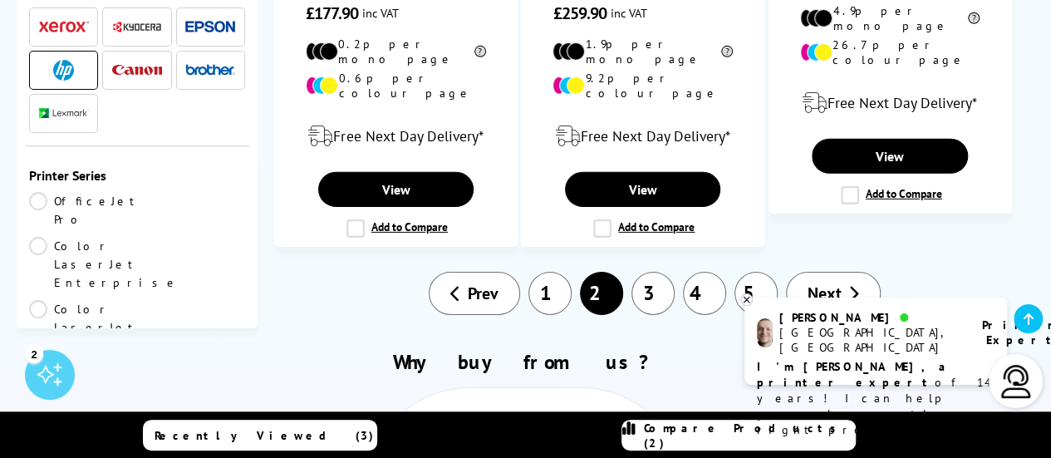  I want to click on a: Kyocera, so click(137, 27).